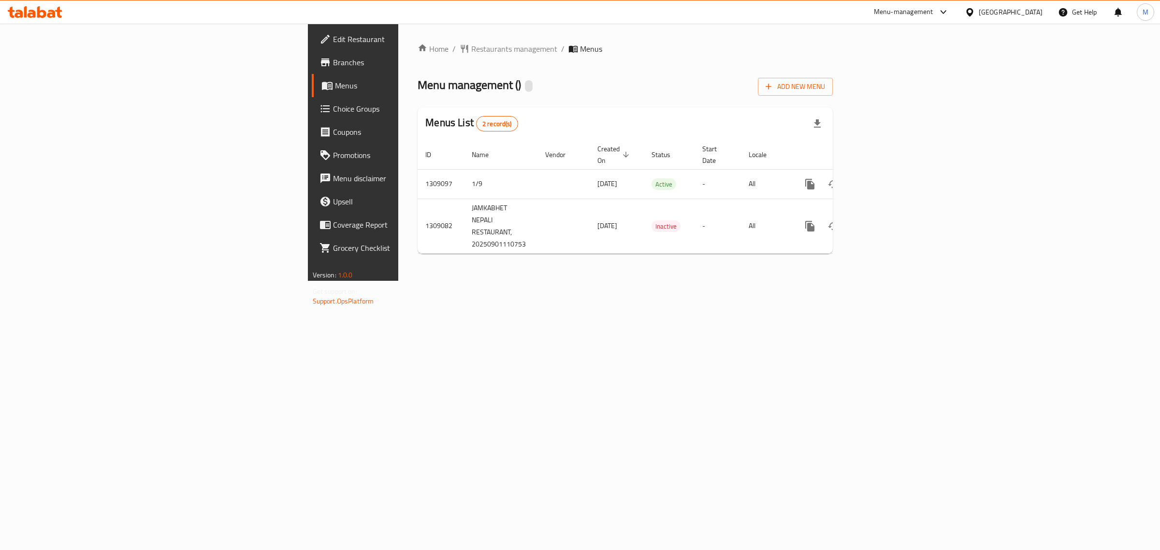 This screenshot has width=1160, height=550. I want to click on span: Coupons, so click(413, 132).